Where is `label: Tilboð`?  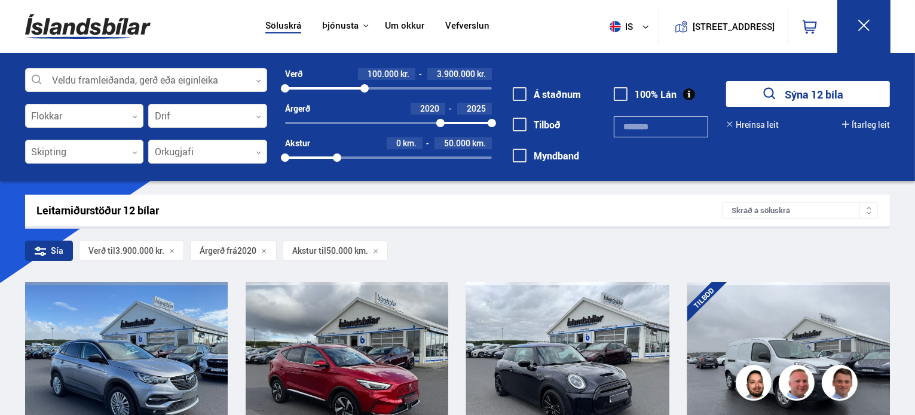
label: Tilboð is located at coordinates (537, 125).